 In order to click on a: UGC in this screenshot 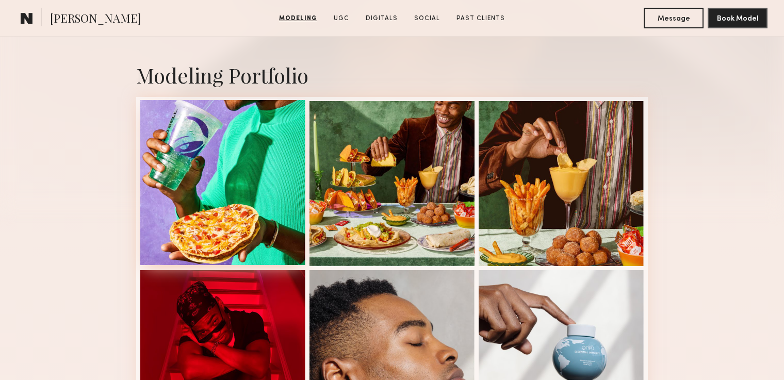, I will do `click(341, 19)`.